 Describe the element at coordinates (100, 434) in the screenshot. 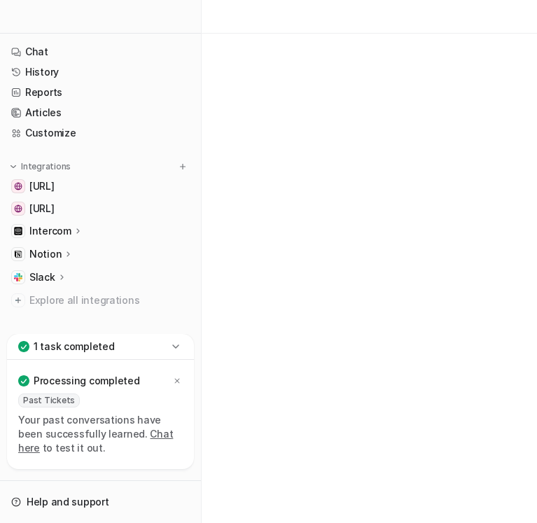

I see `p: Your past conversations have been successfully learned. to test it out.` at that location.